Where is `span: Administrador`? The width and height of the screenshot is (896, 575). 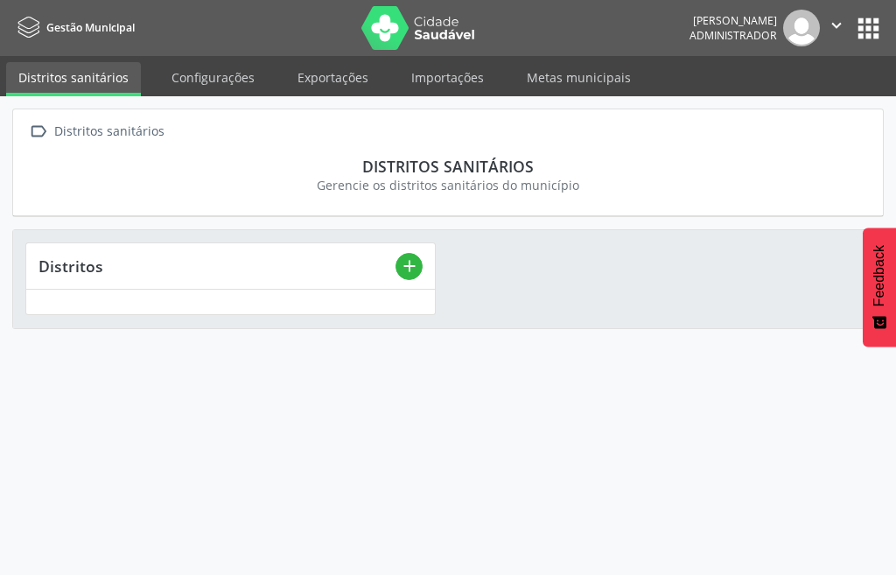 span: Administrador is located at coordinates (733, 35).